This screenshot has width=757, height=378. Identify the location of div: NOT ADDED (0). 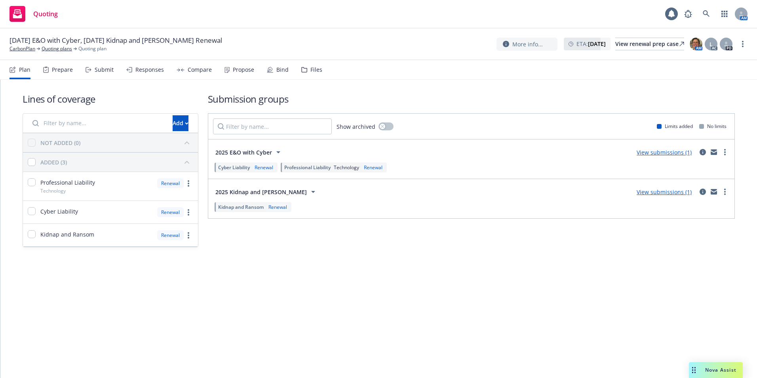
(60, 143).